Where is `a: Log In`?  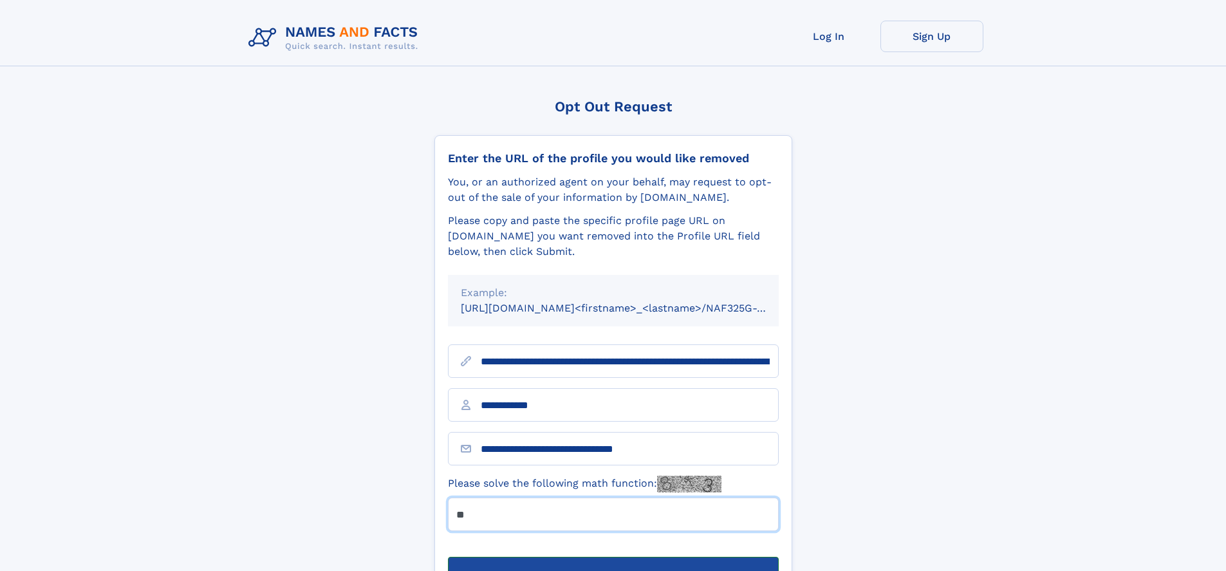 a: Log In is located at coordinates (829, 36).